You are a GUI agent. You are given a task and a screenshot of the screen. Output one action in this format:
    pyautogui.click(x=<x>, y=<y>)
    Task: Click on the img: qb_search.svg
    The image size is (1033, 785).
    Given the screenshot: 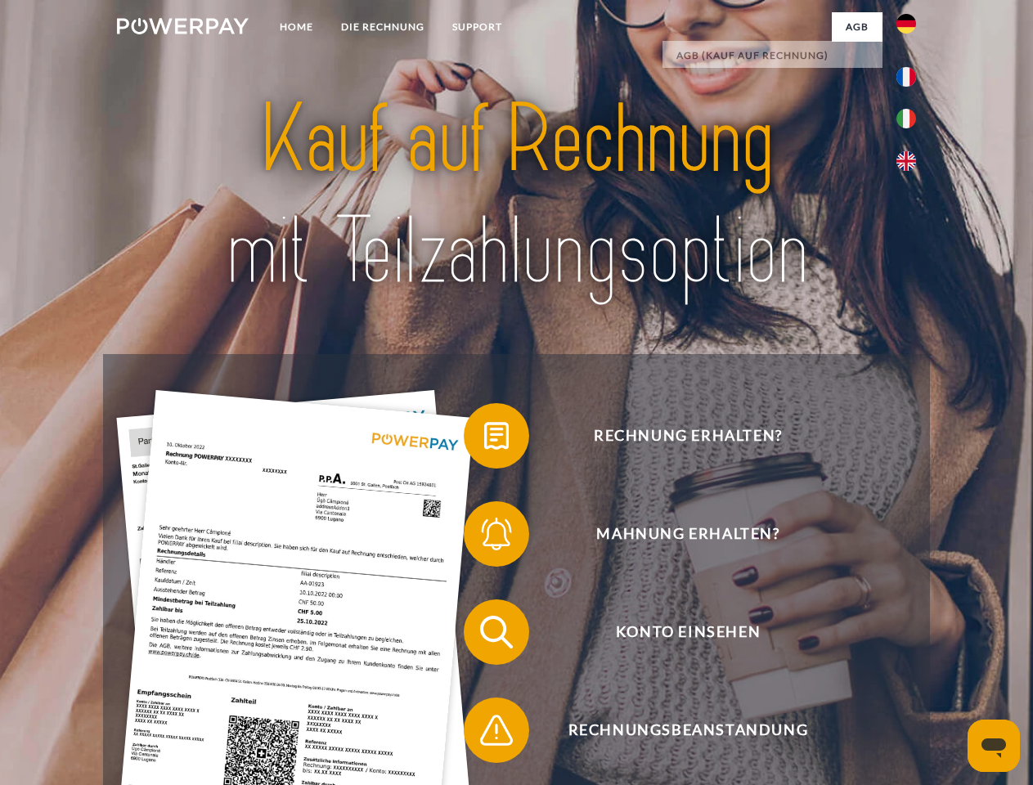 What is the action you would take?
    pyautogui.click(x=496, y=632)
    